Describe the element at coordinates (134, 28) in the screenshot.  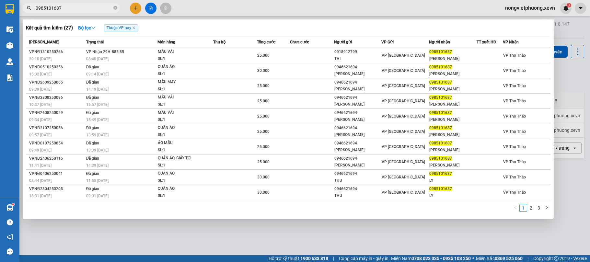
I see `span: close` at that location.